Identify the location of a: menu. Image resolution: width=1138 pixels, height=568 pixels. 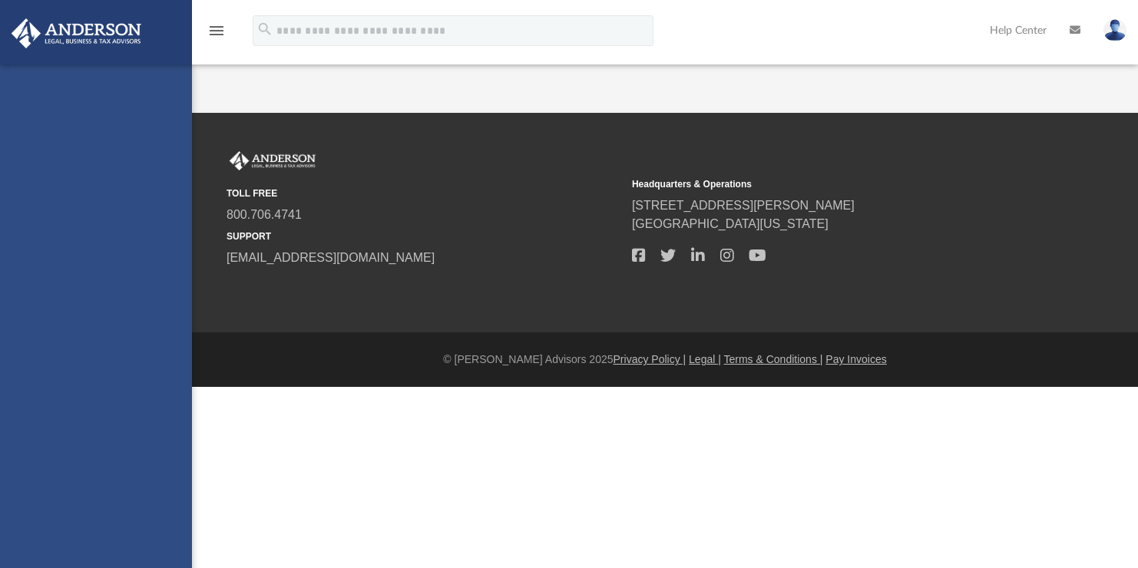
(217, 35).